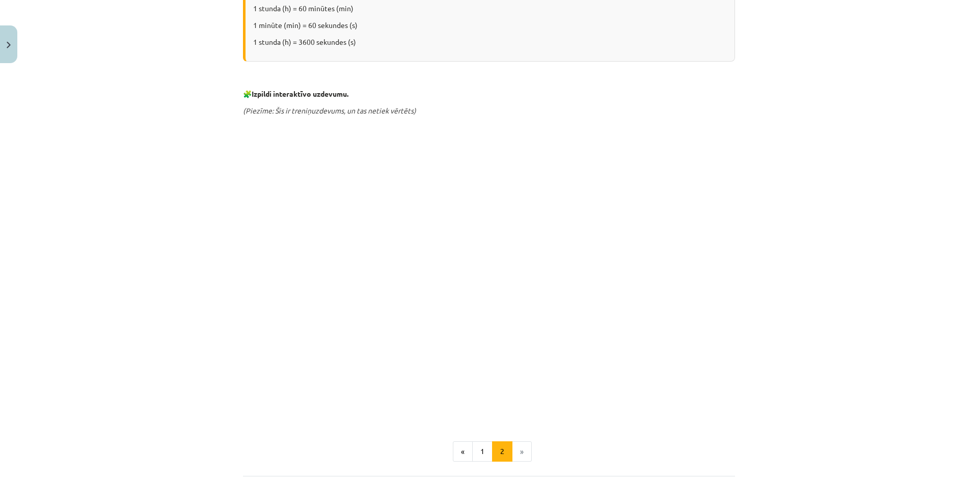 Image resolution: width=978 pixels, height=481 pixels. What do you see at coordinates (502, 452) in the screenshot?
I see `button: 2` at bounding box center [502, 452].